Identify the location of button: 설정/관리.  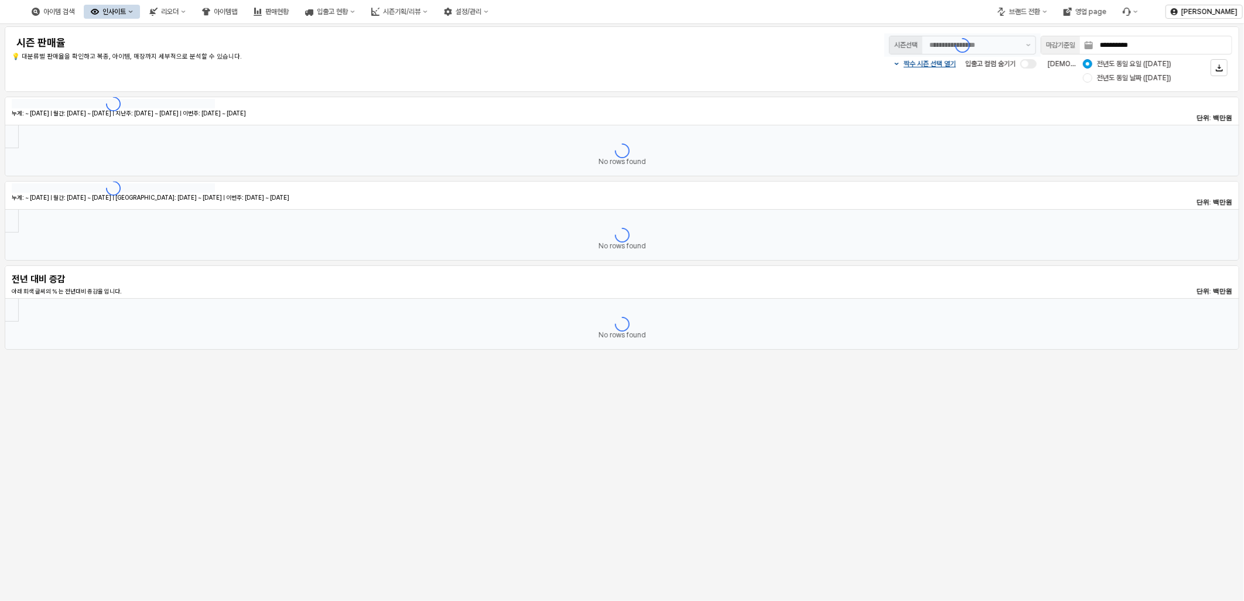
(466, 12).